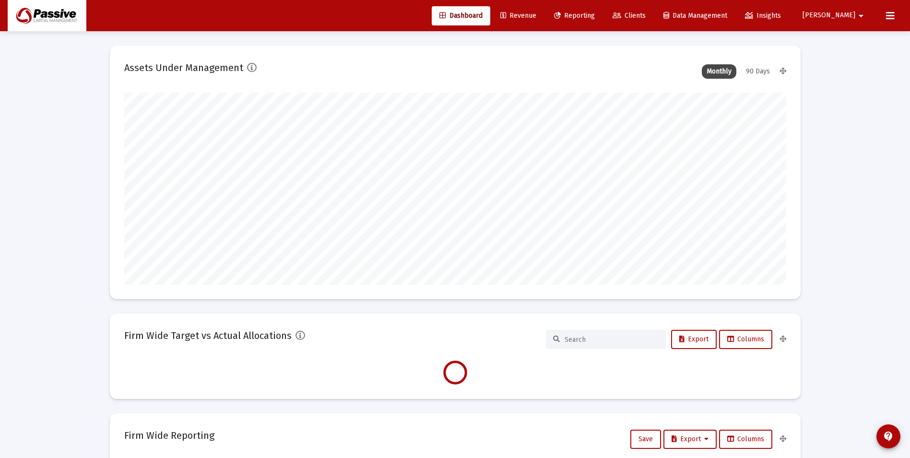 Image resolution: width=910 pixels, height=458 pixels. I want to click on span: Reporting, so click(574, 15).